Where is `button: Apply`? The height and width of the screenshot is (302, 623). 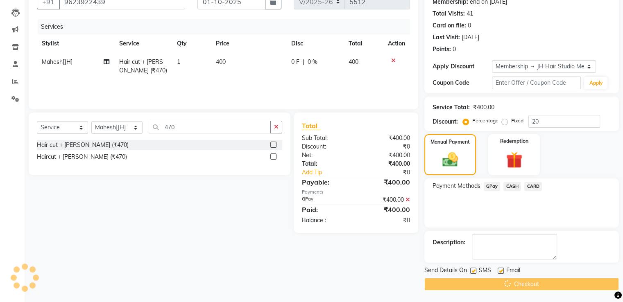 button: Apply is located at coordinates (595, 83).